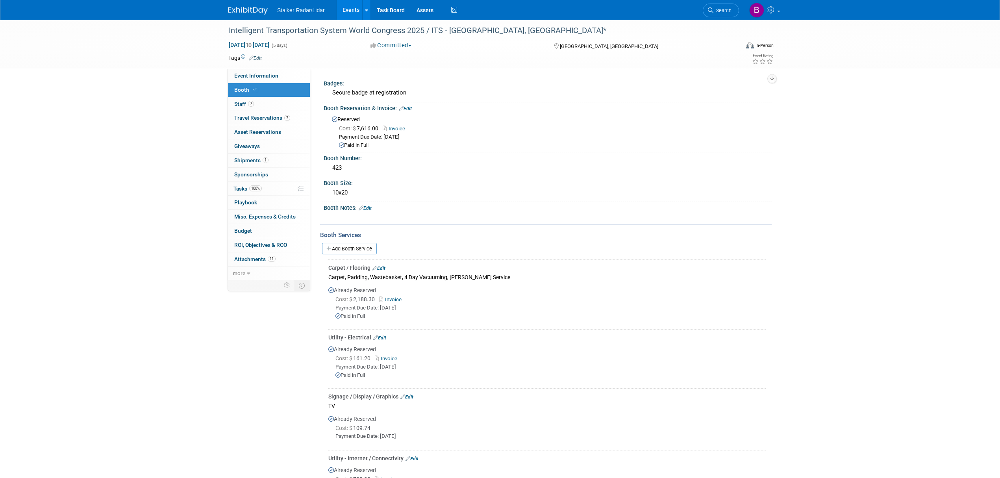 Image resolution: width=1000 pixels, height=478 pixels. Describe the element at coordinates (548, 193) in the screenshot. I see `div: 10x20` at that location.